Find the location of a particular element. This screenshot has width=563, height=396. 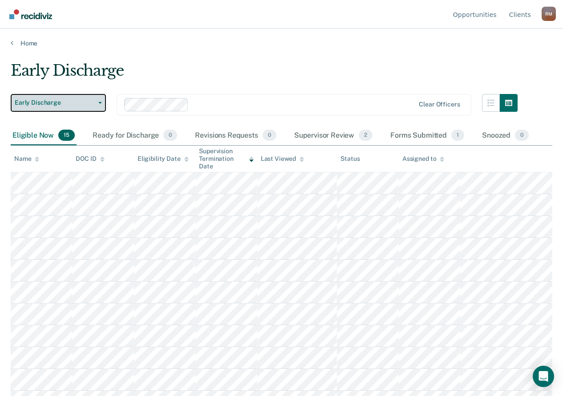

div: Early Discharge is located at coordinates (264, 74).